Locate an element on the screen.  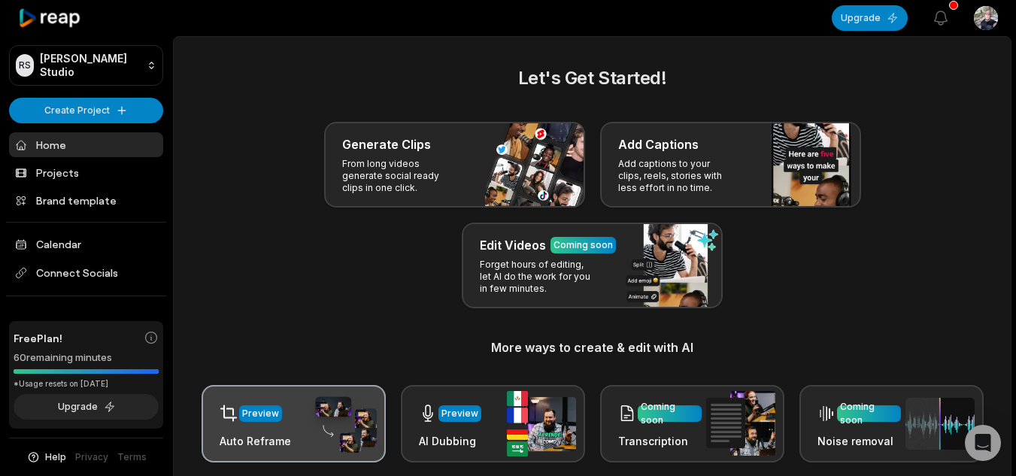
h3: More ways to create & edit with AI is located at coordinates (592, 347).